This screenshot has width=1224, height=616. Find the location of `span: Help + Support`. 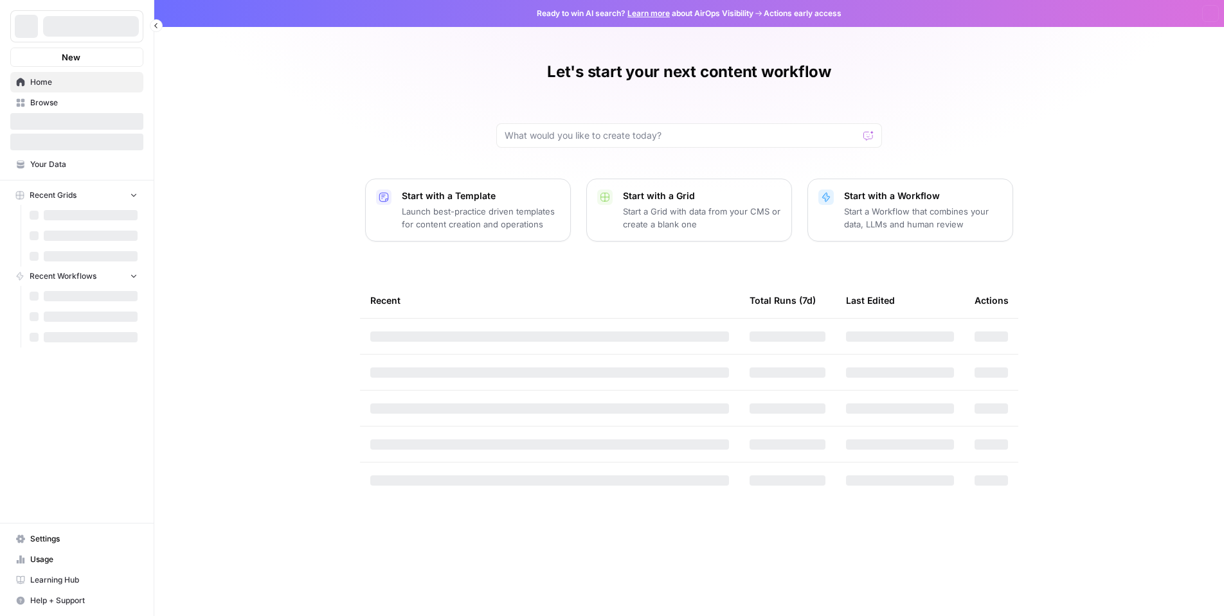

span: Help + Support is located at coordinates (84, 601).